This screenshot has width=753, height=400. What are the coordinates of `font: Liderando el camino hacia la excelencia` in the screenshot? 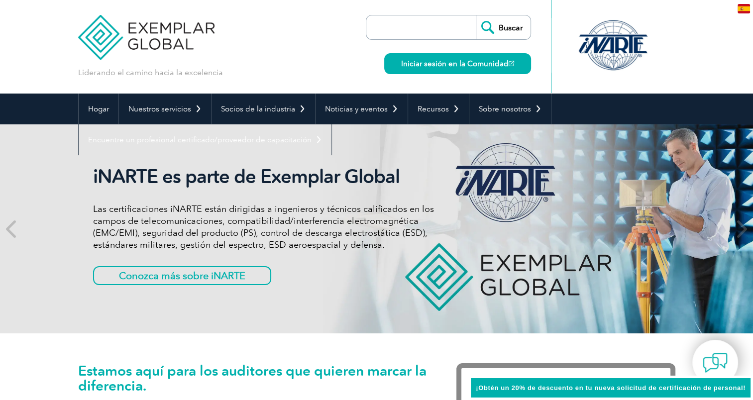 It's located at (150, 72).